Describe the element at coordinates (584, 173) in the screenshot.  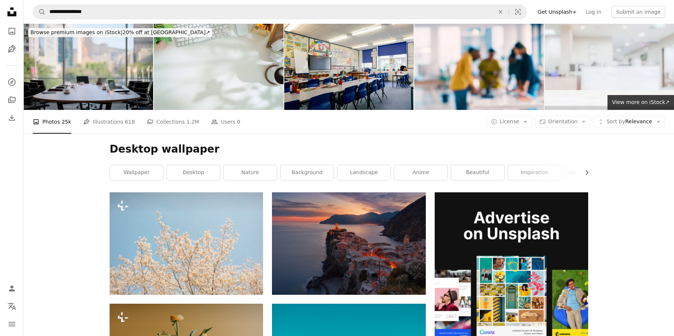
I see `button: scroll list to the right` at that location.